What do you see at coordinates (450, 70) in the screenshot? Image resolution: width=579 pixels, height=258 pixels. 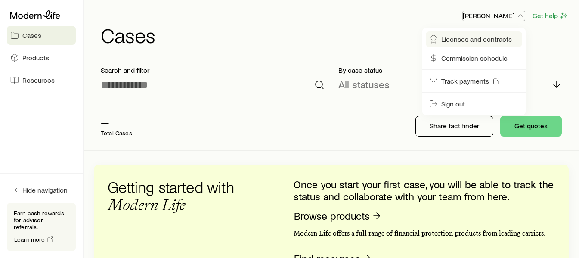 I see `p: By case status` at bounding box center [450, 70].